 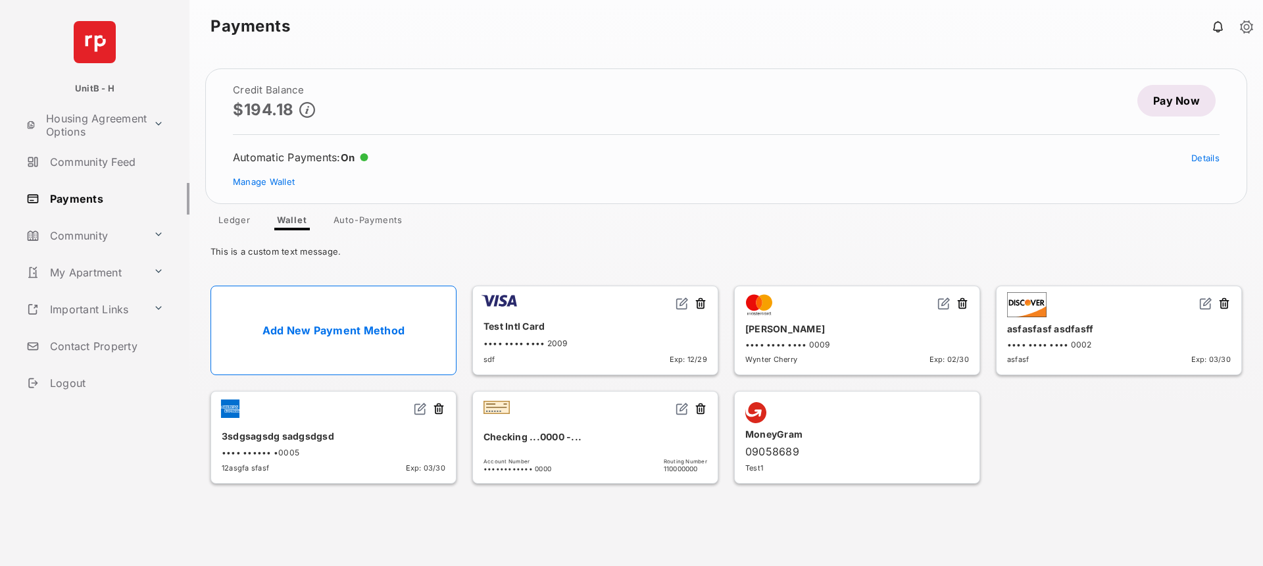 What do you see at coordinates (84, 235) in the screenshot?
I see `a: Community` at bounding box center [84, 235].